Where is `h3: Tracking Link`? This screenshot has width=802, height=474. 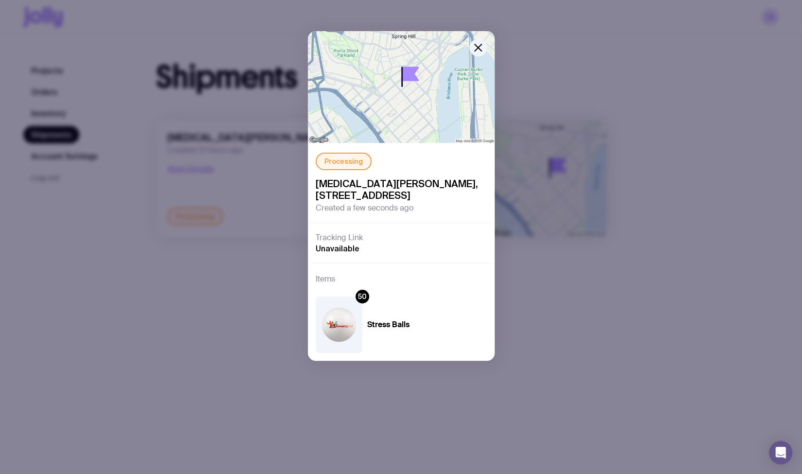
h3: Tracking Link is located at coordinates (339, 238).